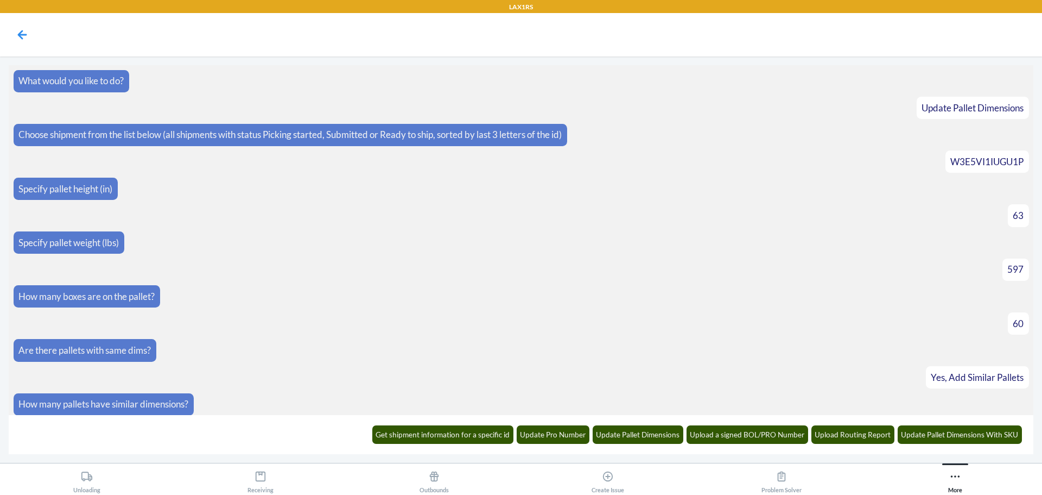 This screenshot has width=1042, height=495. Describe the element at coordinates (608, 478) in the screenshot. I see `button: Create Issue` at that location.